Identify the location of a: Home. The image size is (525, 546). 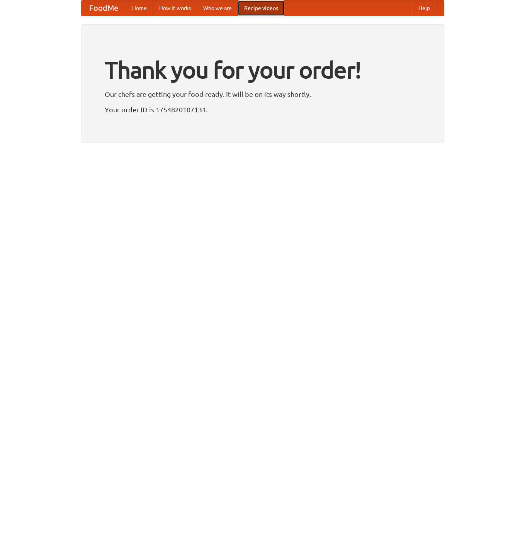
(139, 8).